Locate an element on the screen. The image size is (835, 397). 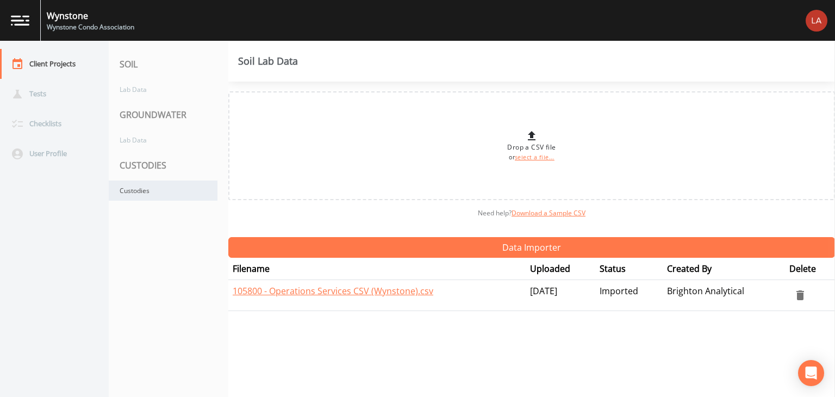
div: Wynstone Condo Association is located at coordinates (90, 27).